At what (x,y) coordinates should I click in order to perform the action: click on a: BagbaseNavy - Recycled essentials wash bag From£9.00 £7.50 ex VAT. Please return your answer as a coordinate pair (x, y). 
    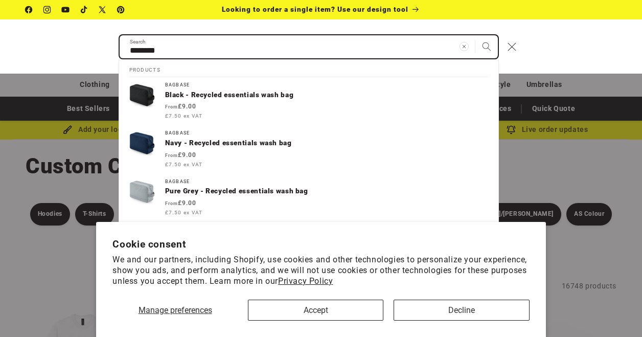
    Looking at the image, I should click on (309, 149).